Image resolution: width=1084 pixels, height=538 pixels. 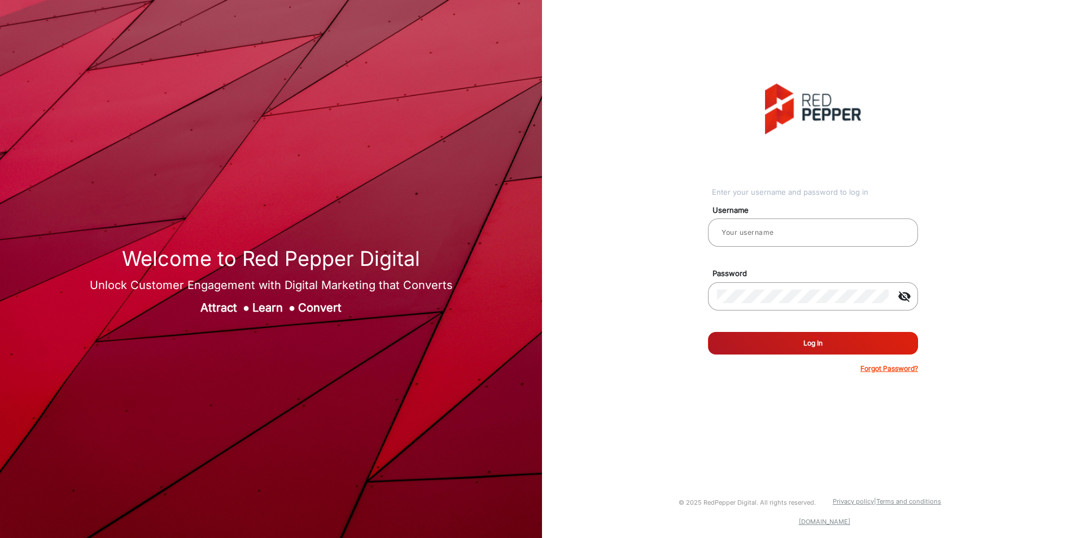 What do you see at coordinates (815, 193) in the screenshot?
I see `div: Enter your username and password to log in` at bounding box center [815, 193].